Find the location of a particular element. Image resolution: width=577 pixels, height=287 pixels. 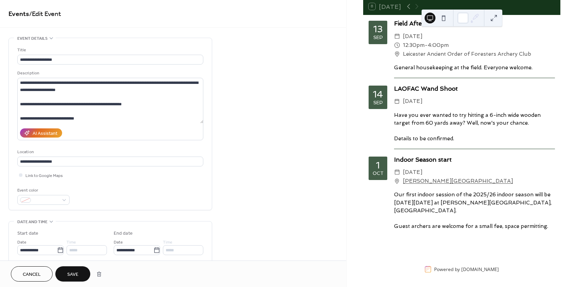

span: Save is located at coordinates (73, 274).